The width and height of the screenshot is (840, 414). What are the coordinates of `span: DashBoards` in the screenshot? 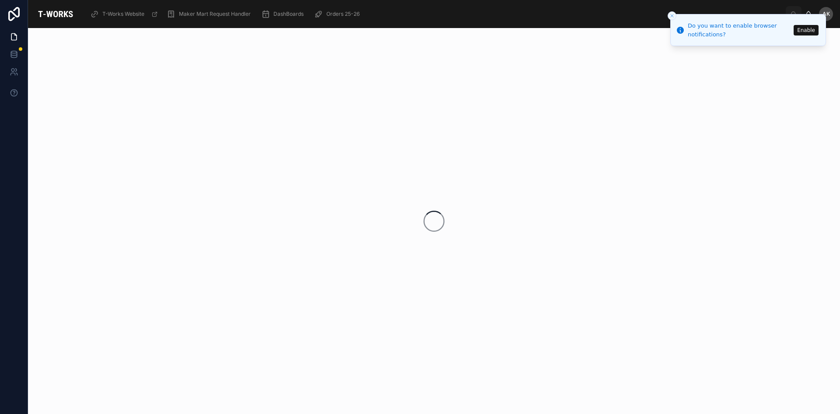 It's located at (288, 14).